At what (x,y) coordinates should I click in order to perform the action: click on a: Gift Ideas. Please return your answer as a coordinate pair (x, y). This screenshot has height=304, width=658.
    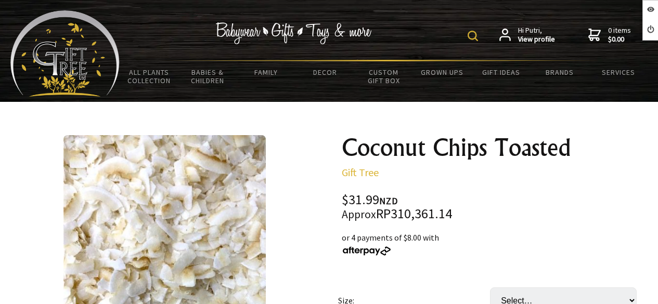
    Looking at the image, I should click on (501, 72).